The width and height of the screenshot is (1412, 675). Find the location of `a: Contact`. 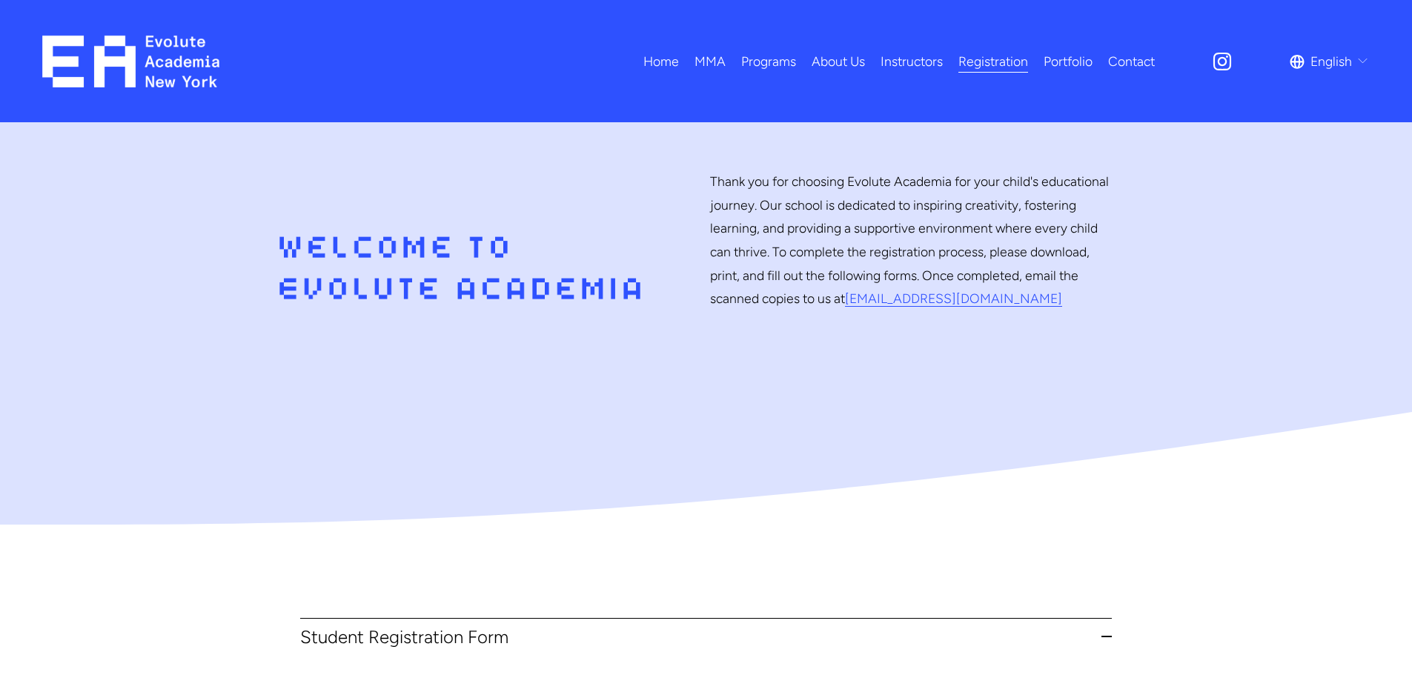

a: Contact is located at coordinates (1131, 61).